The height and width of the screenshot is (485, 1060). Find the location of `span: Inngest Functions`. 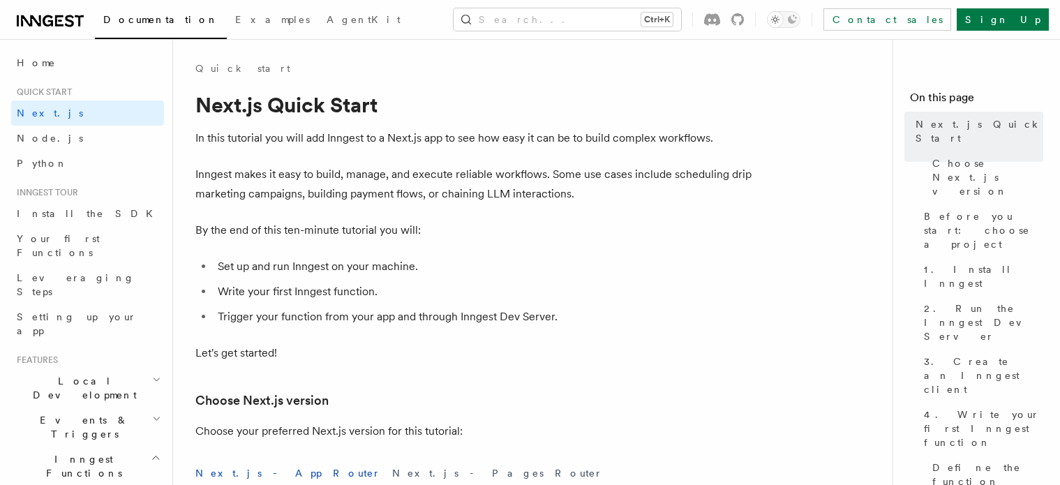

span: Inngest Functions is located at coordinates (81, 466).